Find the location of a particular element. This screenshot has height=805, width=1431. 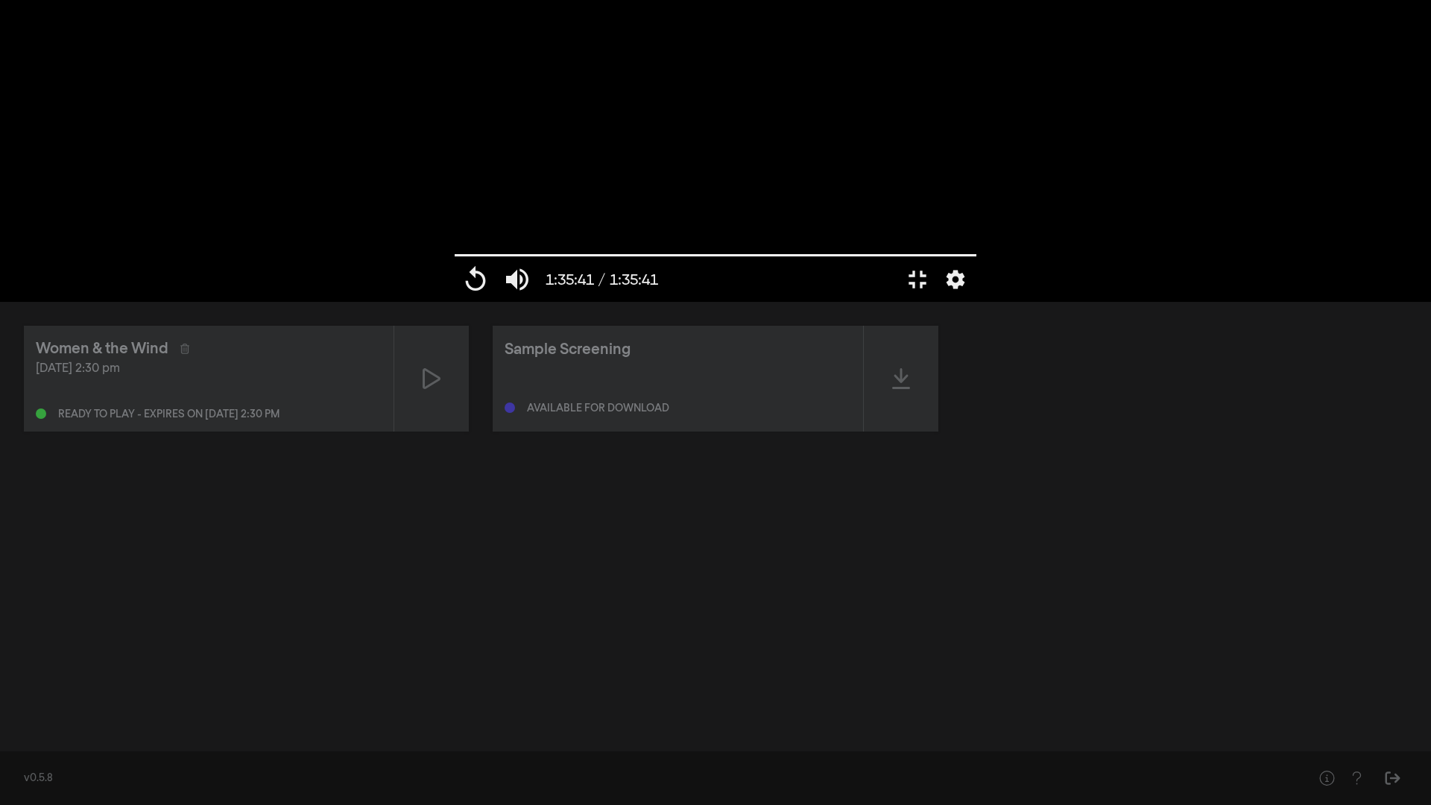

button: Обычный режим is located at coordinates (918, 280).